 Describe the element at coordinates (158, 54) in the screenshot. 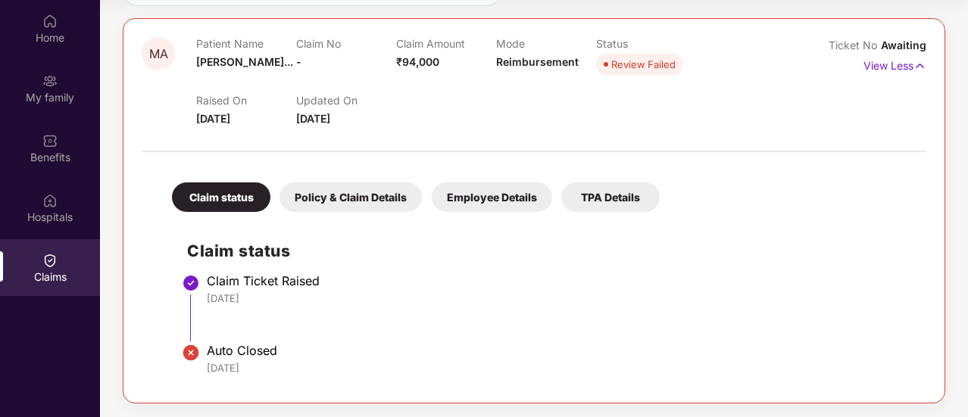

I see `span: MA` at that location.